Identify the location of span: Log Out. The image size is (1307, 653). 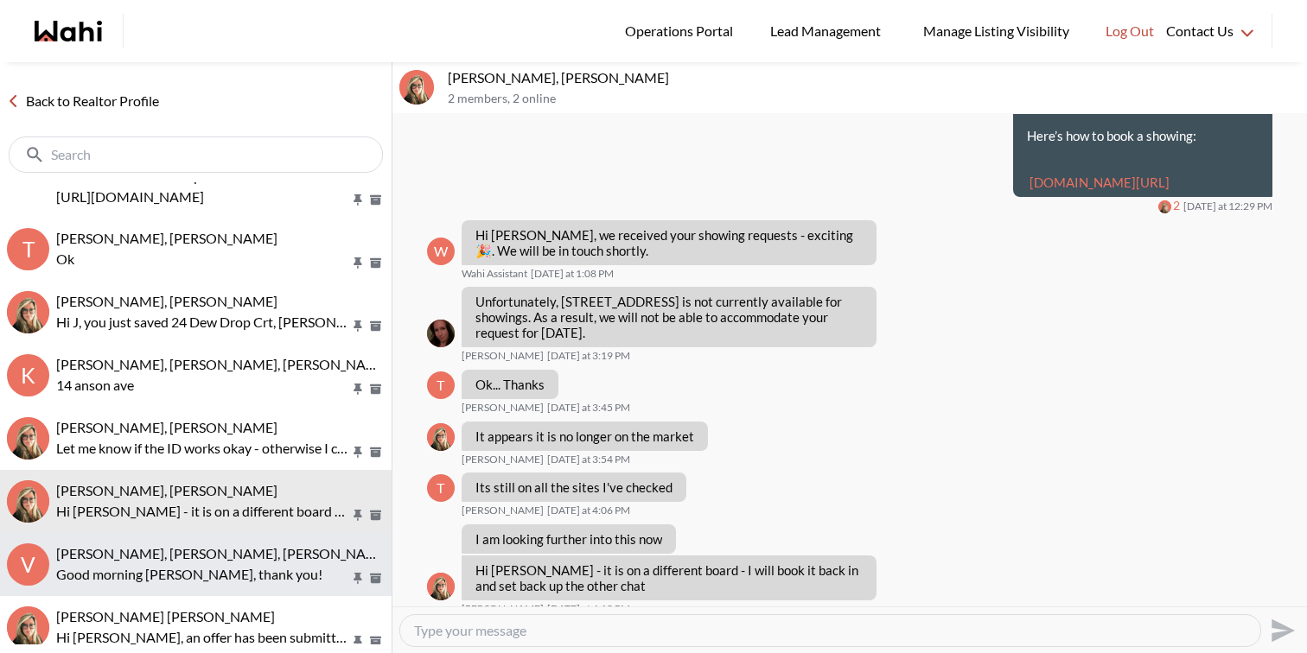
(1129, 31).